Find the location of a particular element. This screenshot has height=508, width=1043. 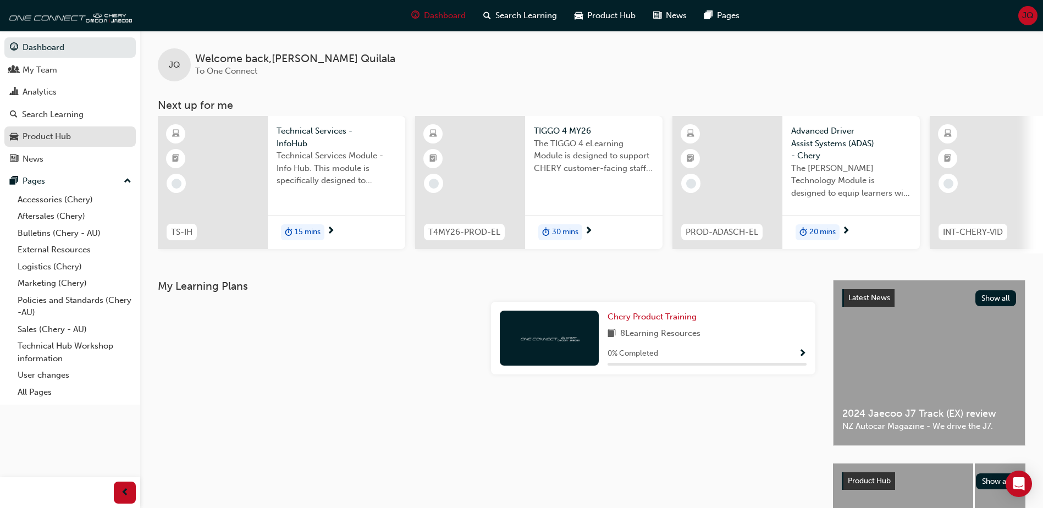

button: Show Progress is located at coordinates (802, 353).